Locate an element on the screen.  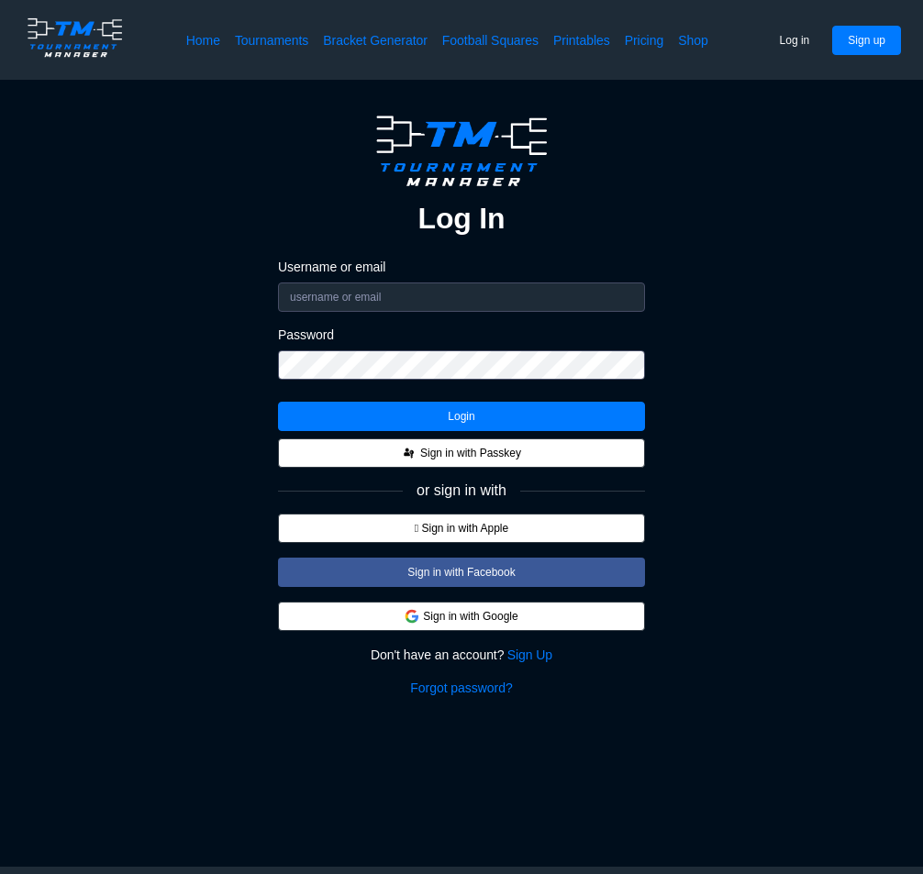
a: Home is located at coordinates (203, 40).